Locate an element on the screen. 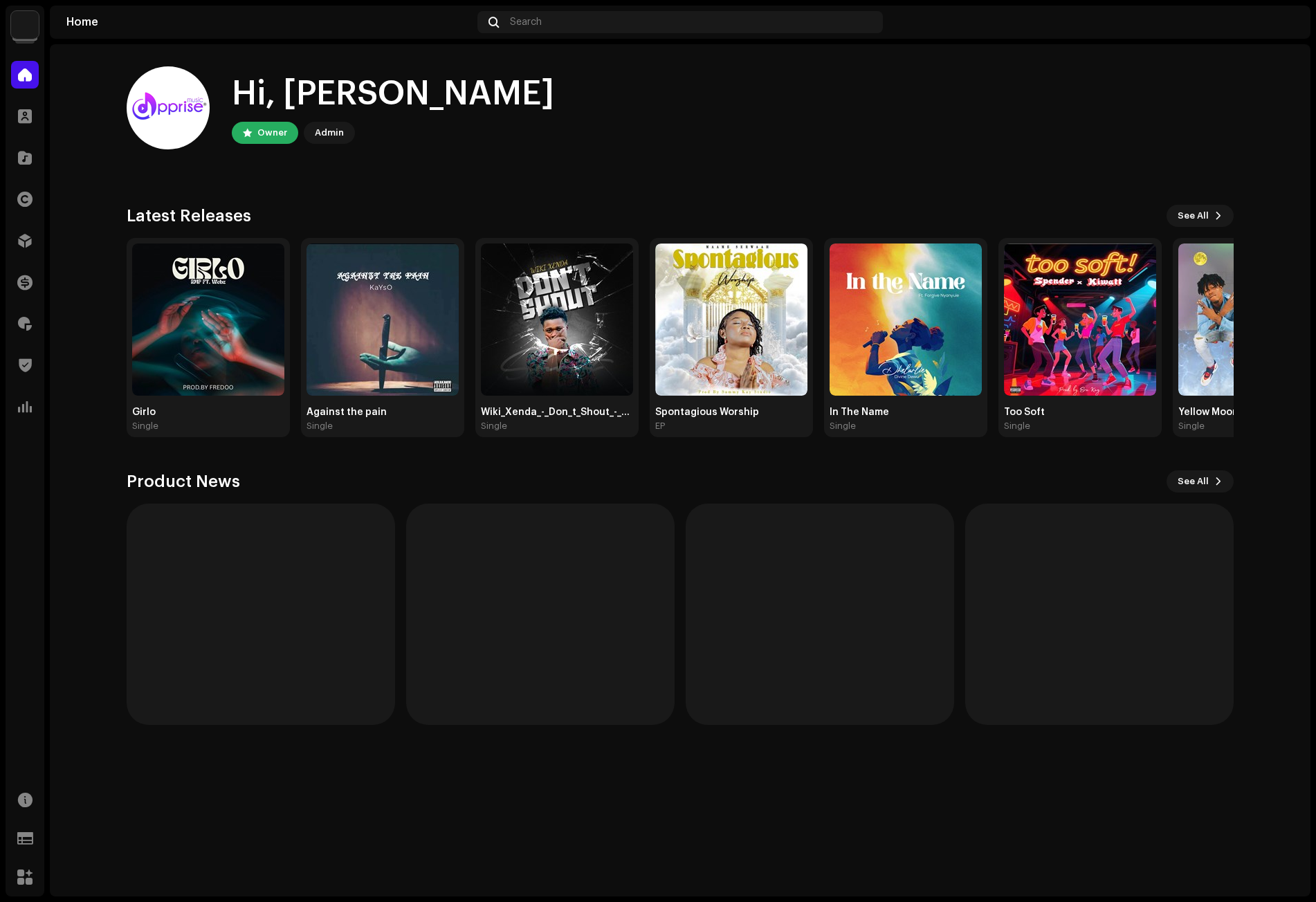 Image resolution: width=1316 pixels, height=902 pixels. img: 1c16f3de-5afb-4452-805d-3f3454e20b1b is located at coordinates (25, 25).